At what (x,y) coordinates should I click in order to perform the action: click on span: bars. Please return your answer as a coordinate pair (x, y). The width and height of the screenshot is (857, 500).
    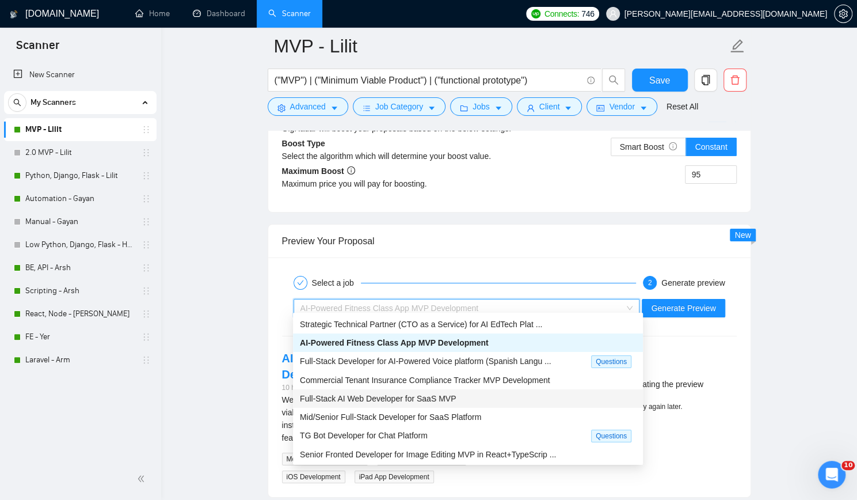
    Looking at the image, I should click on (367, 108).